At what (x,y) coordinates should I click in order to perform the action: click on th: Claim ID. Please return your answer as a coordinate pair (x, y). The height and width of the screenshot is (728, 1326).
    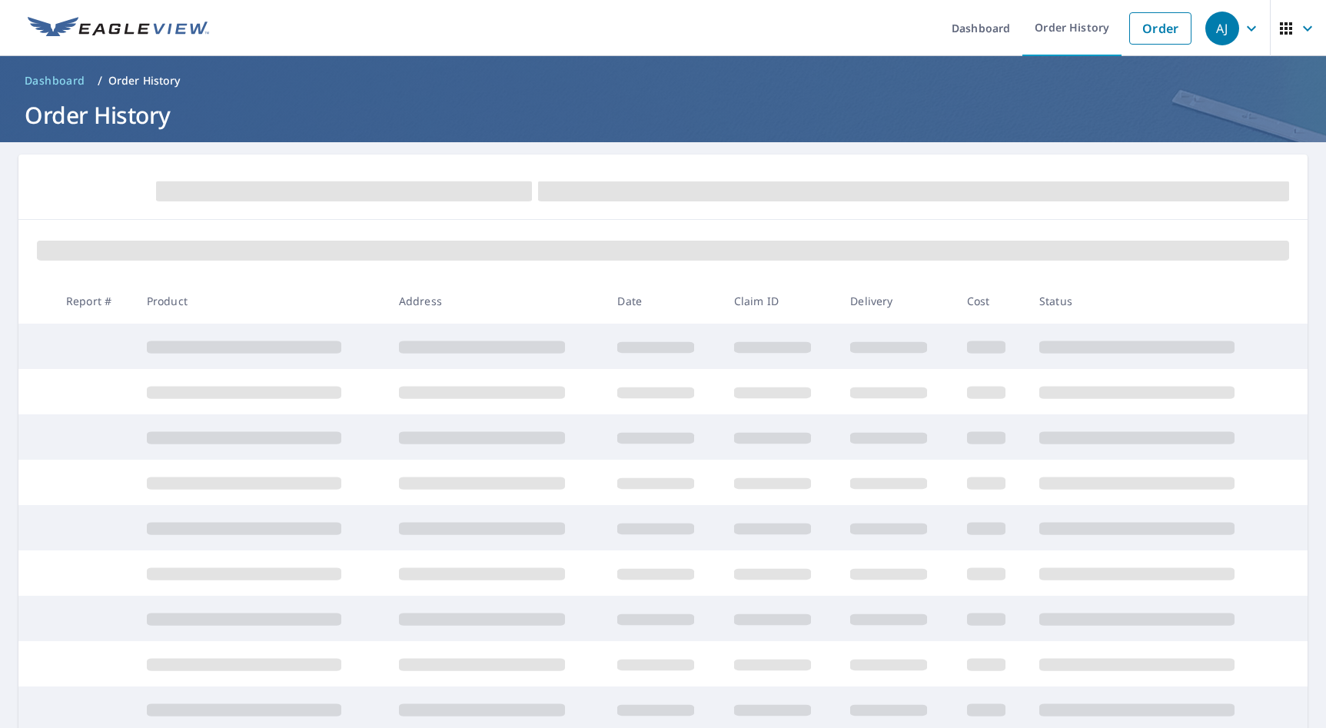
    Looking at the image, I should click on (779, 301).